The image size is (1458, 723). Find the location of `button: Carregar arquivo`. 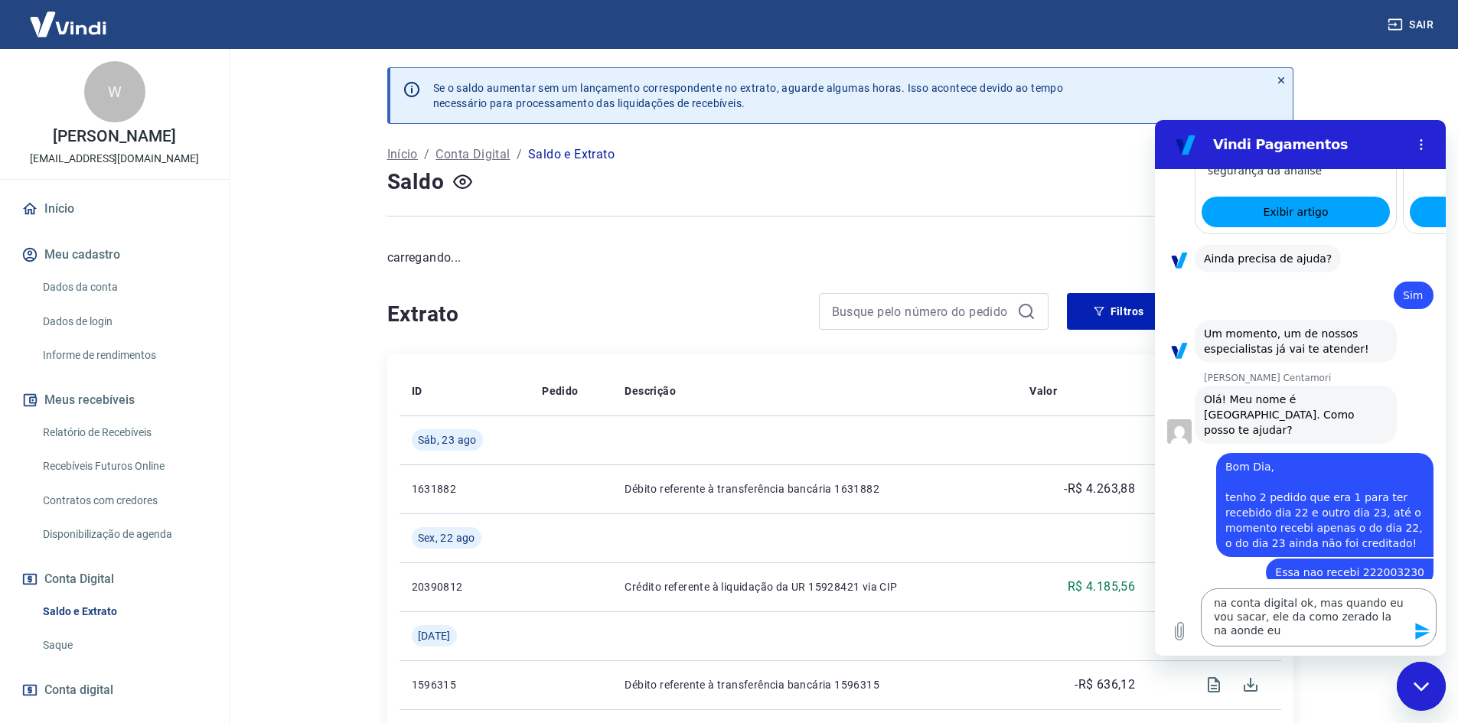

button: Carregar arquivo is located at coordinates (24, 511).